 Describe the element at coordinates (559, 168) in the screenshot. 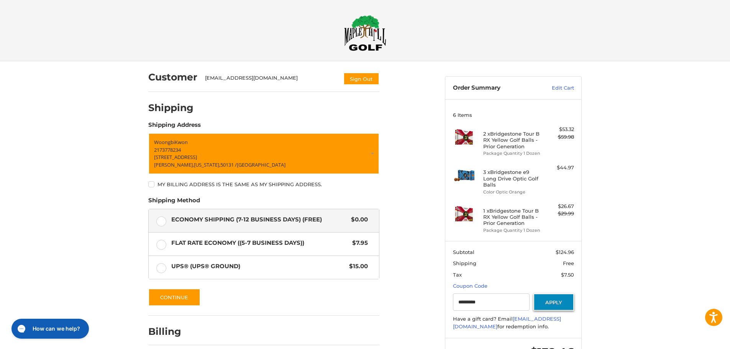

I see `div: $44.97` at that location.